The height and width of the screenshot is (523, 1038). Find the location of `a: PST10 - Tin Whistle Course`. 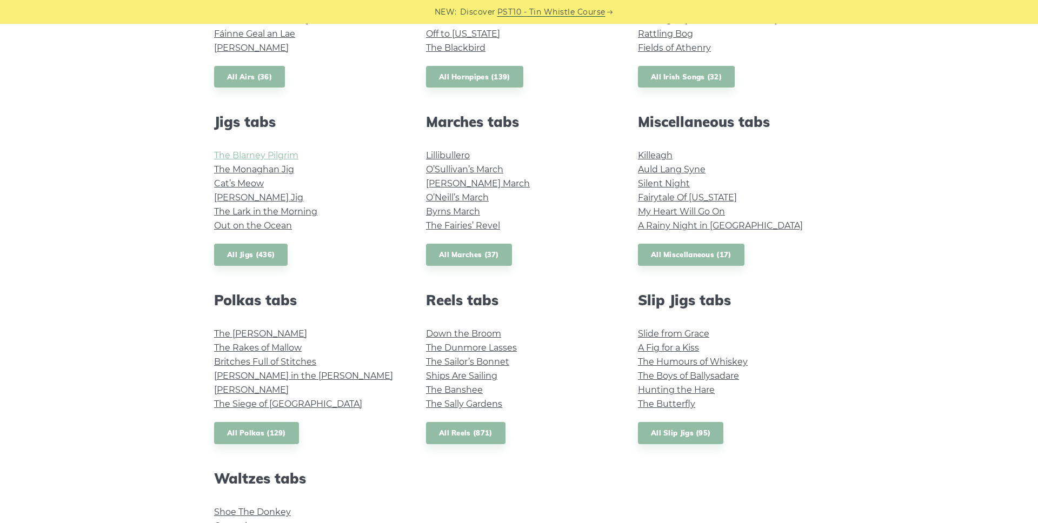

a: PST10 - Tin Whistle Course is located at coordinates (552, 12).